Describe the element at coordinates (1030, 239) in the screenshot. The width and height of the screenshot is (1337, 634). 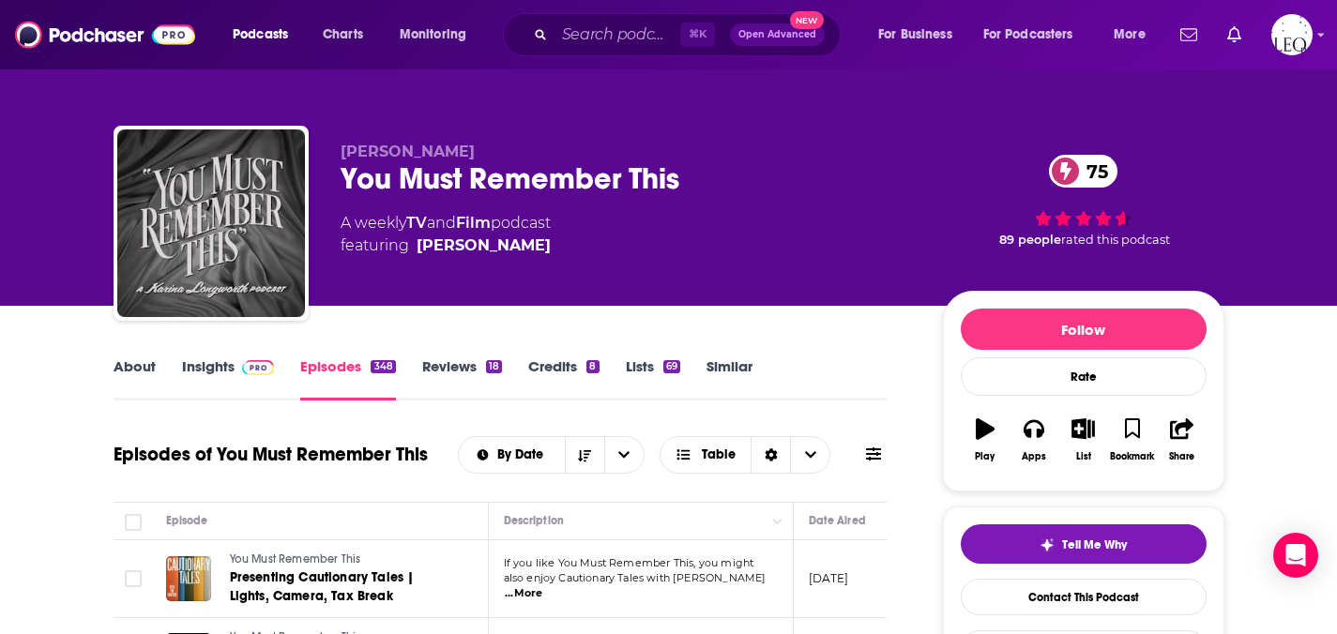
I see `span: 89 people` at that location.